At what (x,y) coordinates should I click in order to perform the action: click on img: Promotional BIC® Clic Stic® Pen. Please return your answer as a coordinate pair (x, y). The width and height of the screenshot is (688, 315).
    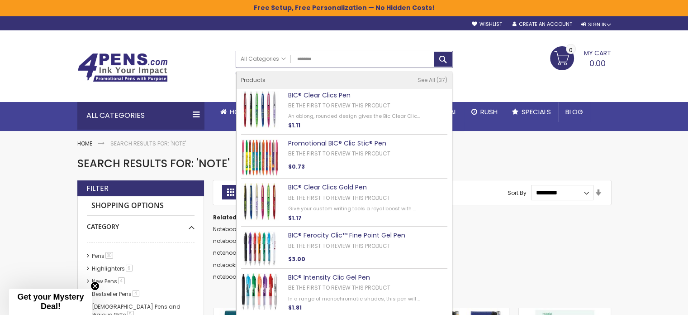
    Looking at the image, I should click on (260, 158).